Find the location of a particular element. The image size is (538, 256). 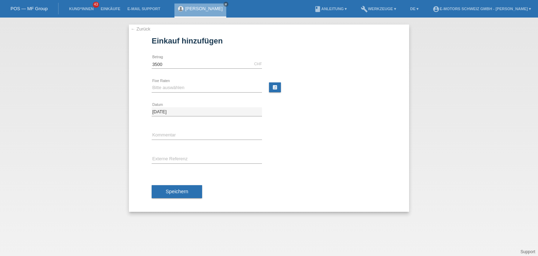

a: bookAnleitung ▾ is located at coordinates (330, 9).